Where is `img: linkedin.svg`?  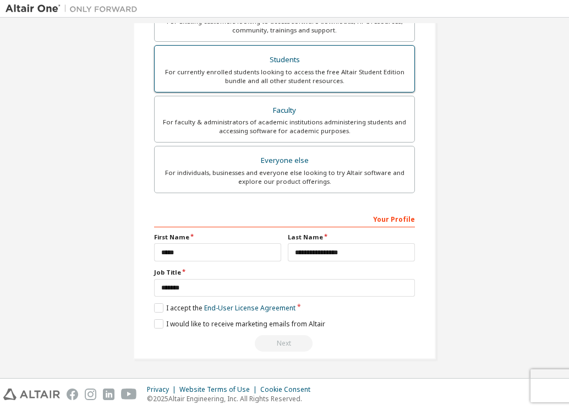 img: linkedin.svg is located at coordinates (108, 394).